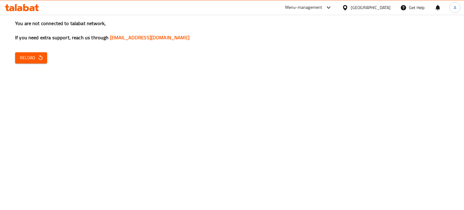  Describe the element at coordinates (232, 31) in the screenshot. I see `h3: You are not connected to talabat network, If you need extra support, reach us through` at that location.